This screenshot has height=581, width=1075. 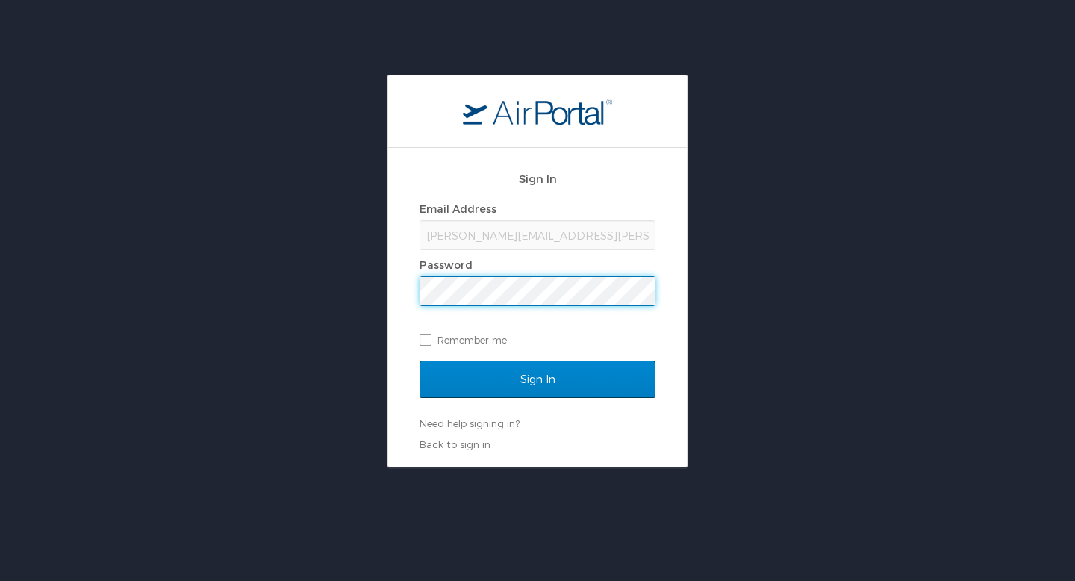 I want to click on a: Need help signing in?, so click(x=470, y=423).